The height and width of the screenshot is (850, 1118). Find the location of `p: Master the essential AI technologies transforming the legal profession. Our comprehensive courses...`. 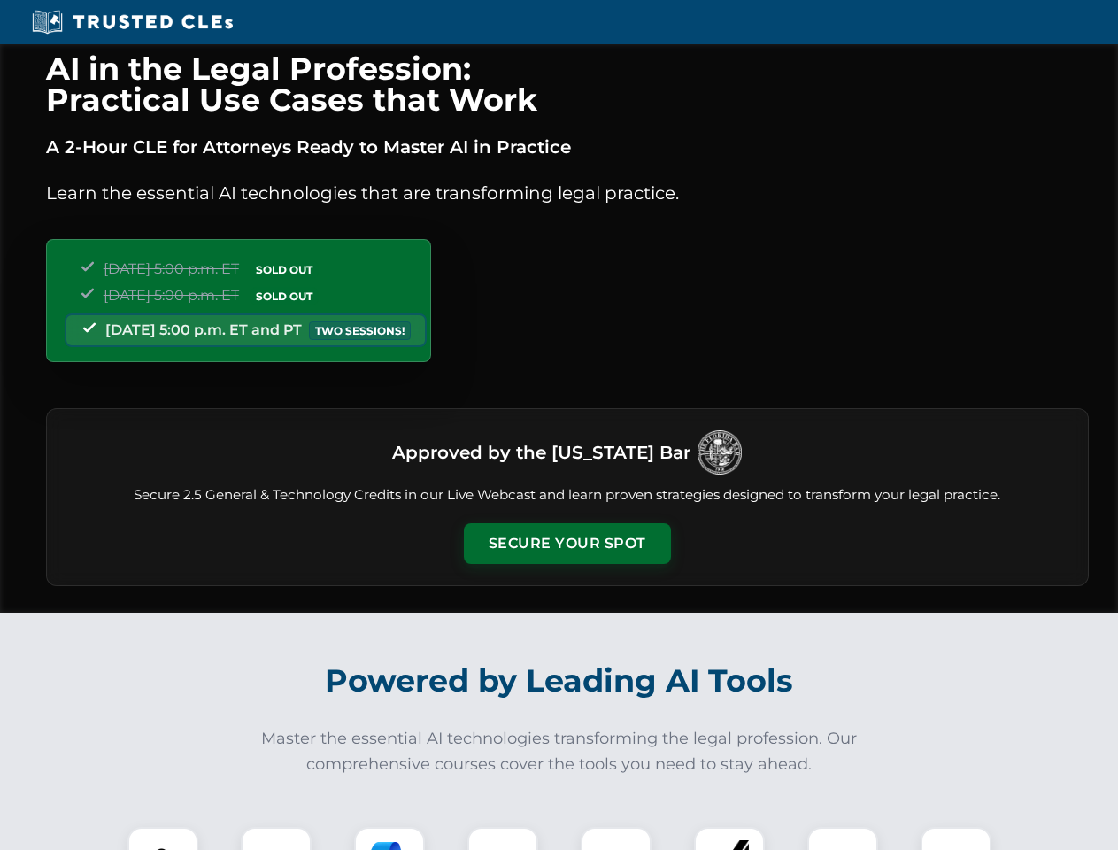

p: Master the essential AI technologies transforming the legal profession. Our comprehensive courses... is located at coordinates (559, 752).